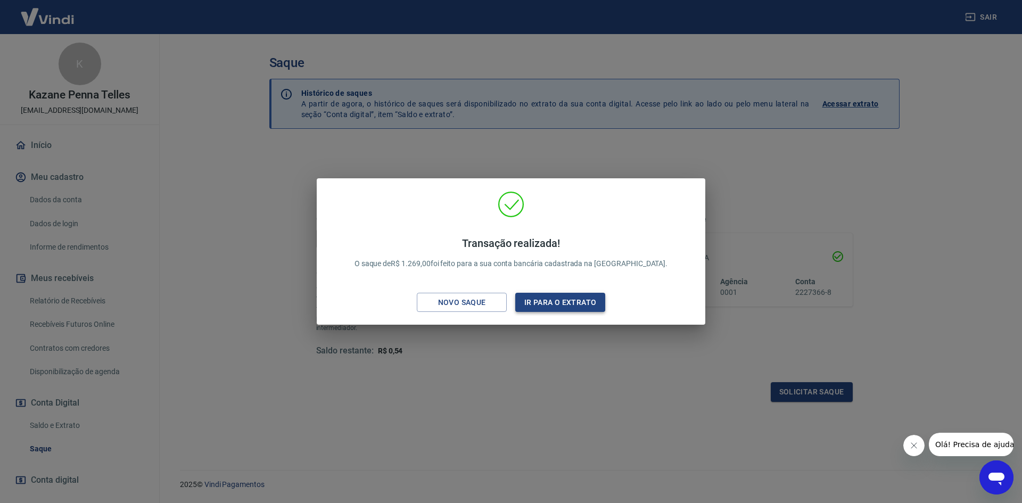 This screenshot has height=503, width=1022. Describe the element at coordinates (48, 12) in the screenshot. I see `span: Olá! Precisa de ajuda?` at that location.